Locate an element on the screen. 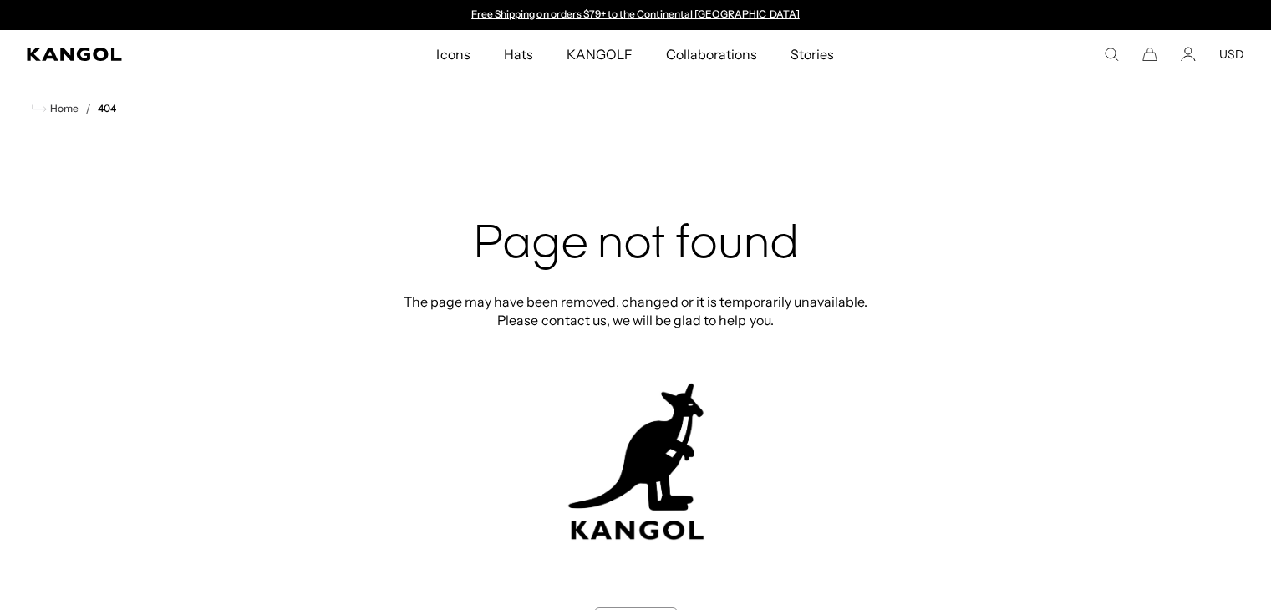 The image size is (1271, 610). span: KANGOLF is located at coordinates (599, 54).